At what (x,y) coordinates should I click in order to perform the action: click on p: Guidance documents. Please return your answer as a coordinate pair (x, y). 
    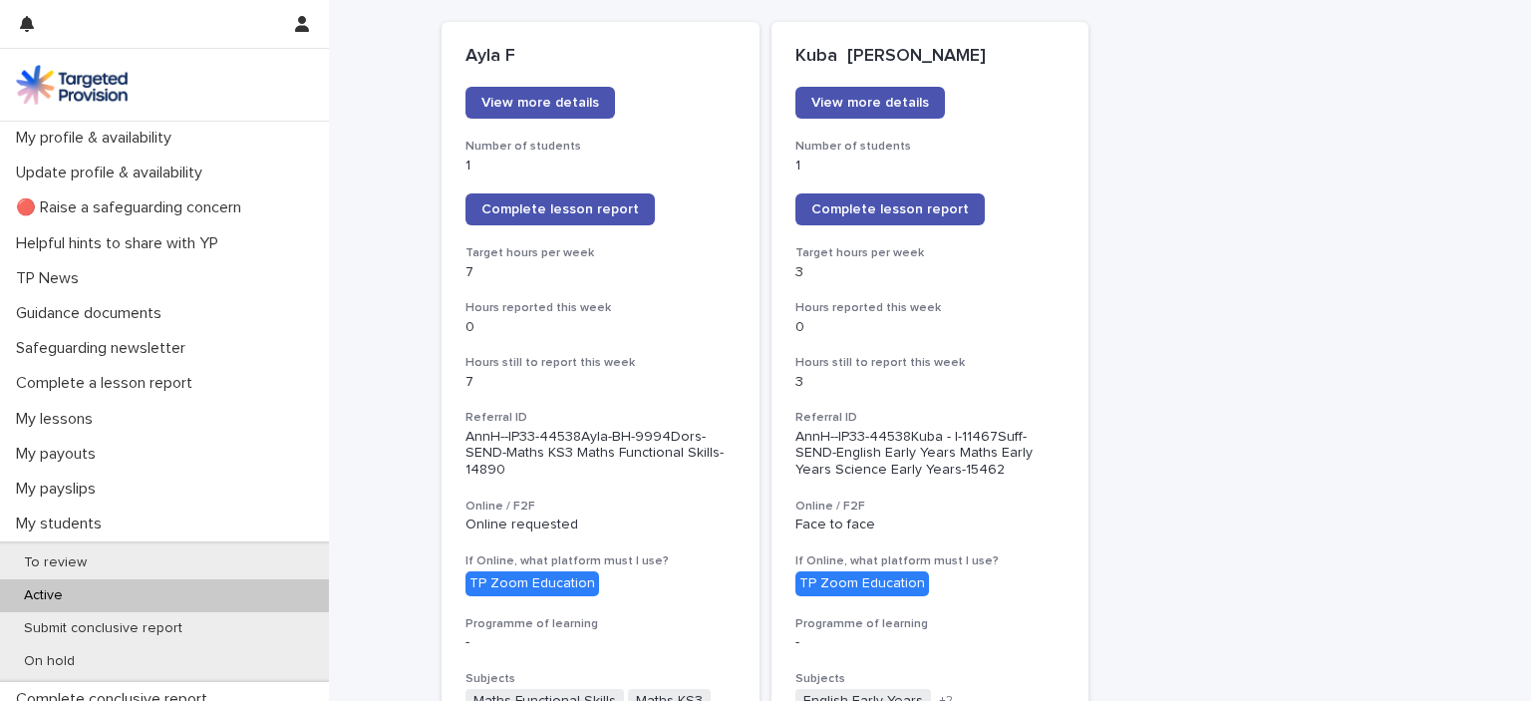
    Looking at the image, I should click on (93, 313).